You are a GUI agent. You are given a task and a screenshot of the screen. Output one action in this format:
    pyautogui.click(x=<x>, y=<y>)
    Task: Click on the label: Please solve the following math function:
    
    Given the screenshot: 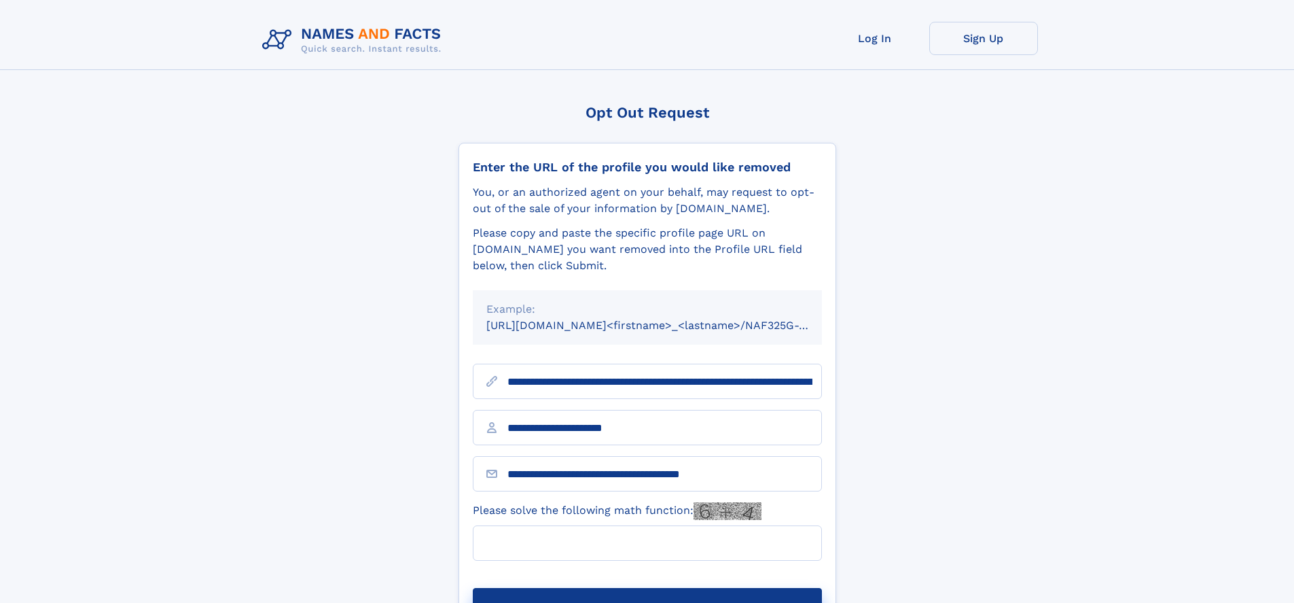 What is the action you would take?
    pyautogui.click(x=617, y=511)
    